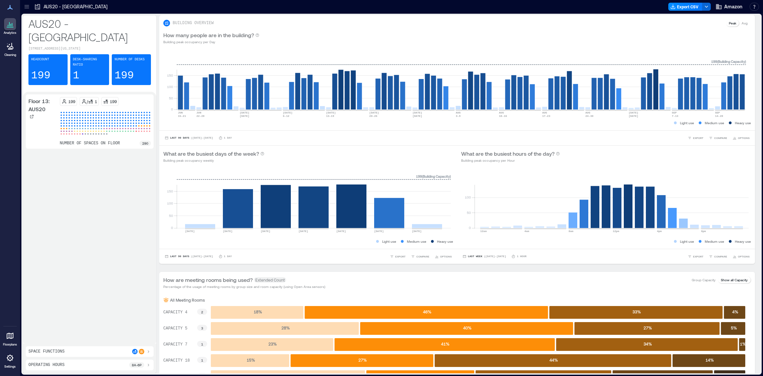  What do you see at coordinates (734, 7) in the screenshot?
I see `span: Amazon` at bounding box center [734, 7].